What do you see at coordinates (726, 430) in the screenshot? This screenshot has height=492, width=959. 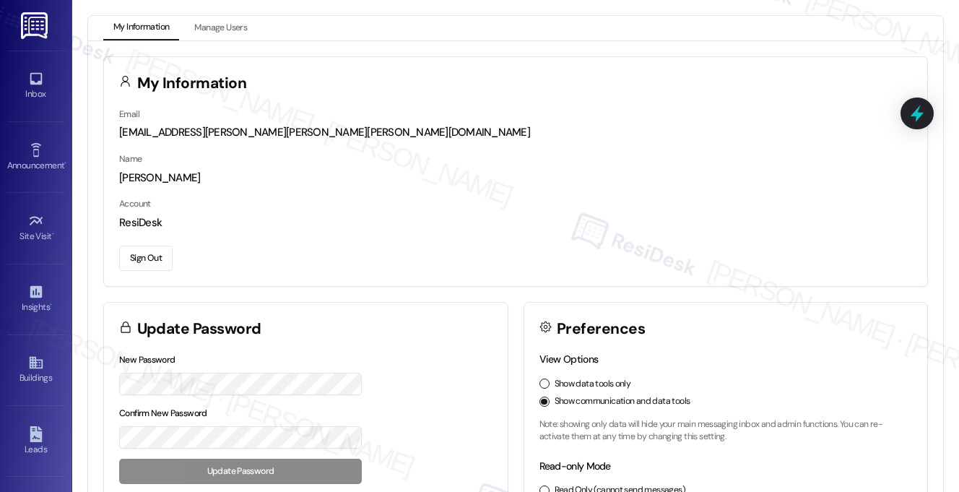 I see `p: Note: showing only data will hide your main messaging inbox and admin functions. You can re-activ...` at bounding box center [726, 430].